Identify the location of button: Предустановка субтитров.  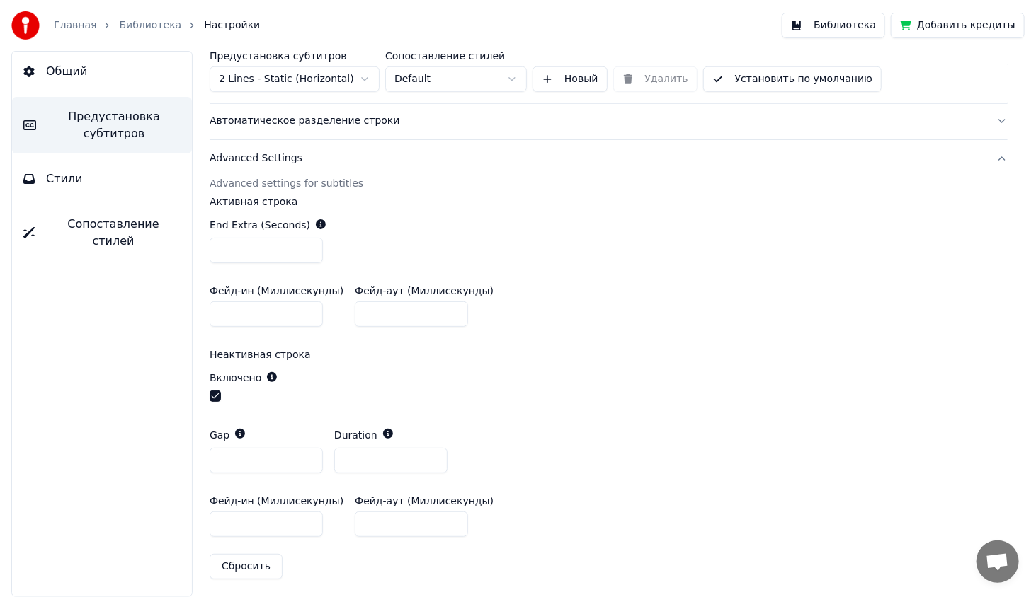
(102, 125).